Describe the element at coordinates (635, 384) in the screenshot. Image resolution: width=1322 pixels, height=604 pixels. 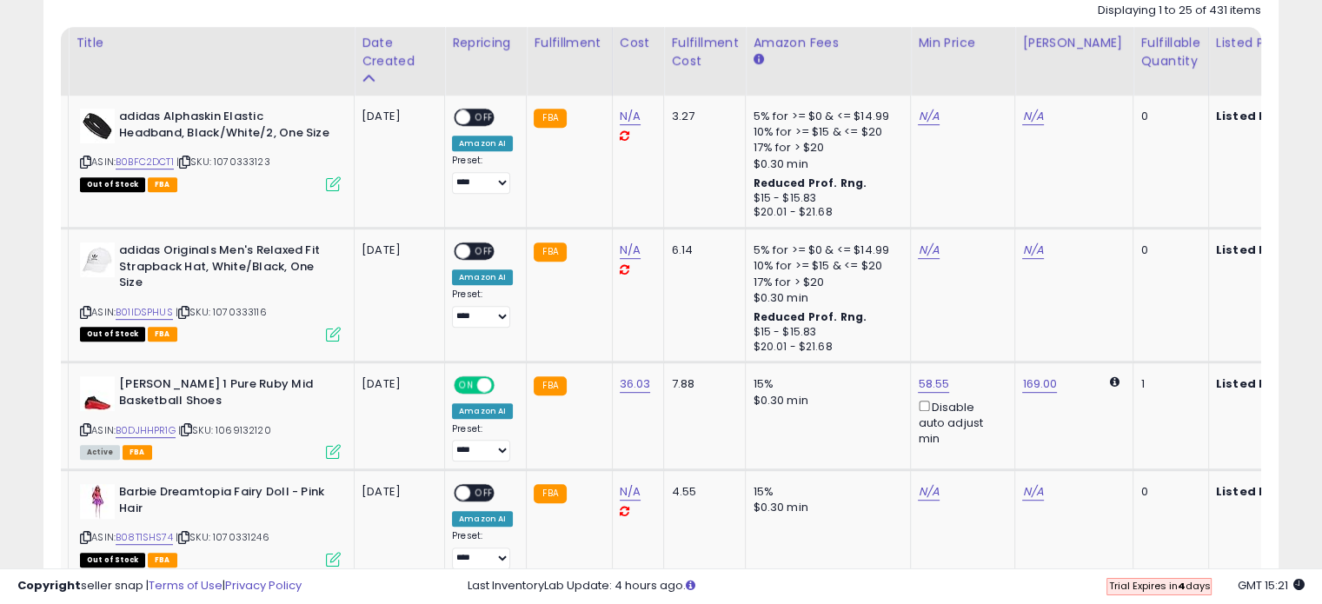
I see `a: 36.03` at that location.